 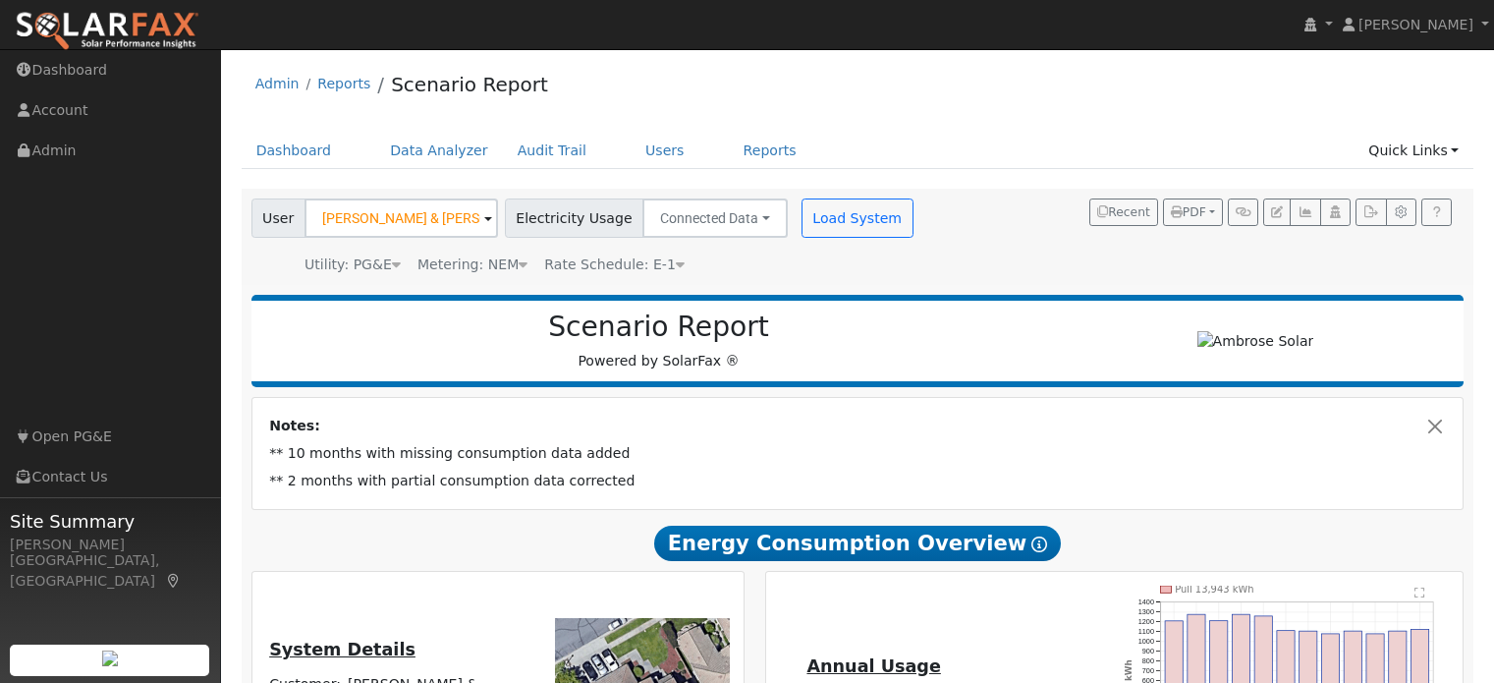 What do you see at coordinates (174, 581) in the screenshot?
I see `a: Map` at bounding box center [174, 581].